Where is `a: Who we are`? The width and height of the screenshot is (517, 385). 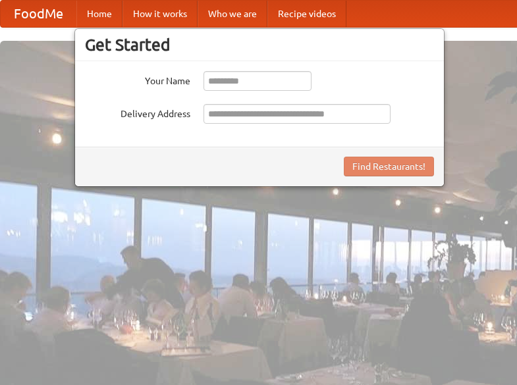 a: Who we are is located at coordinates (232, 14).